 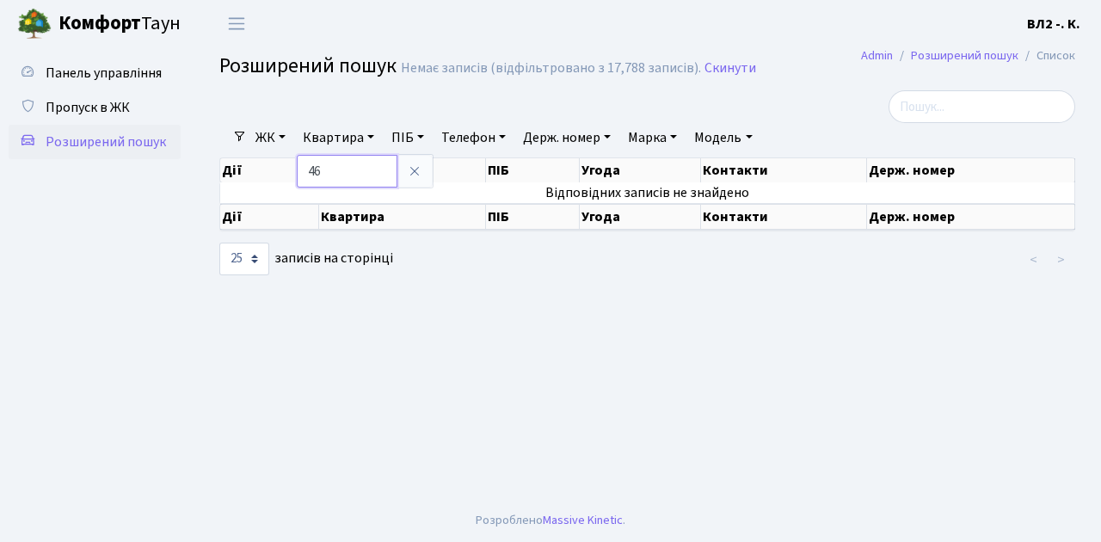 What do you see at coordinates (338, 138) in the screenshot?
I see `a: Квартира` at bounding box center [338, 138].